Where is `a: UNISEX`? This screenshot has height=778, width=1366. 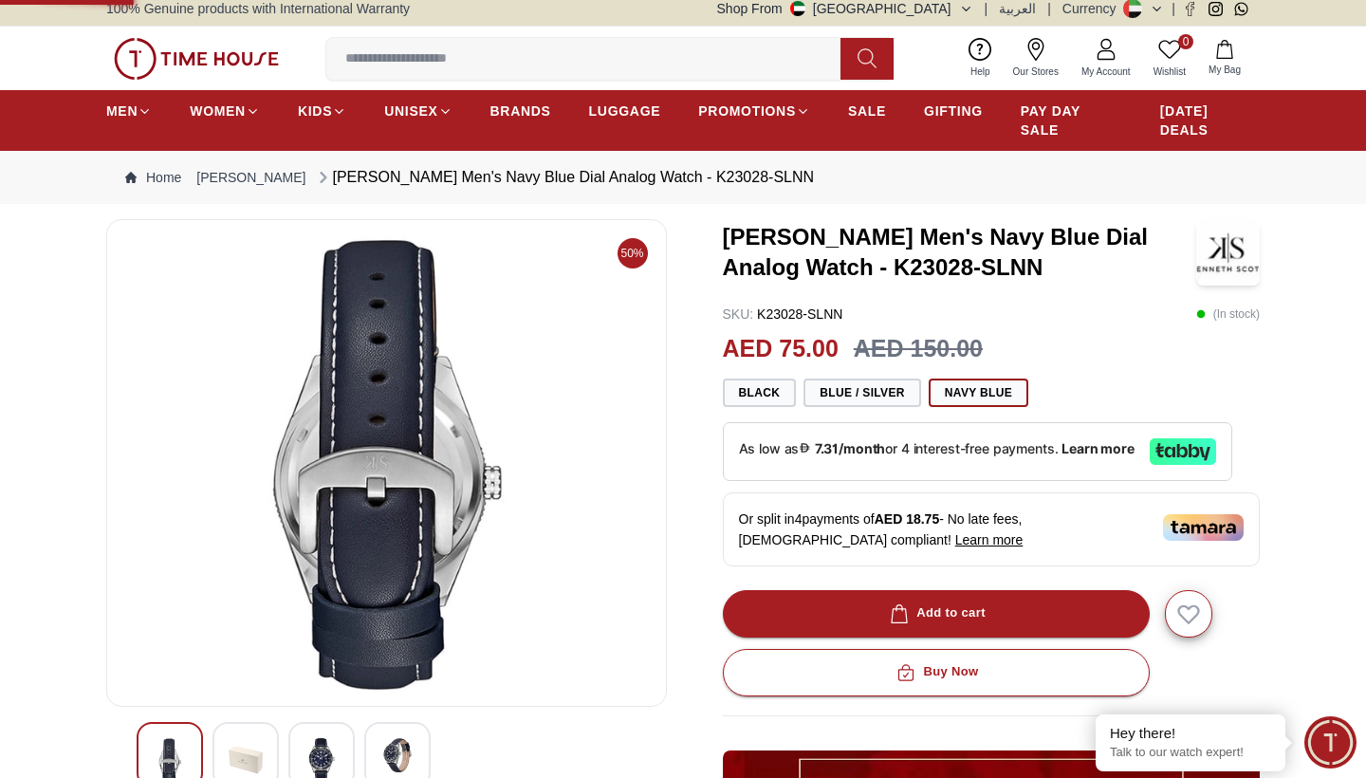
a: UNISEX is located at coordinates (417, 111).